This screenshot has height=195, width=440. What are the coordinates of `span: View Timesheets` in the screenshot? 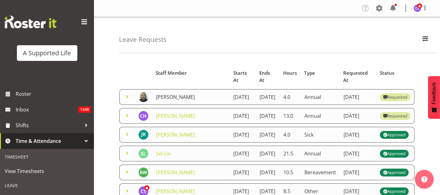 It's located at (47, 171).